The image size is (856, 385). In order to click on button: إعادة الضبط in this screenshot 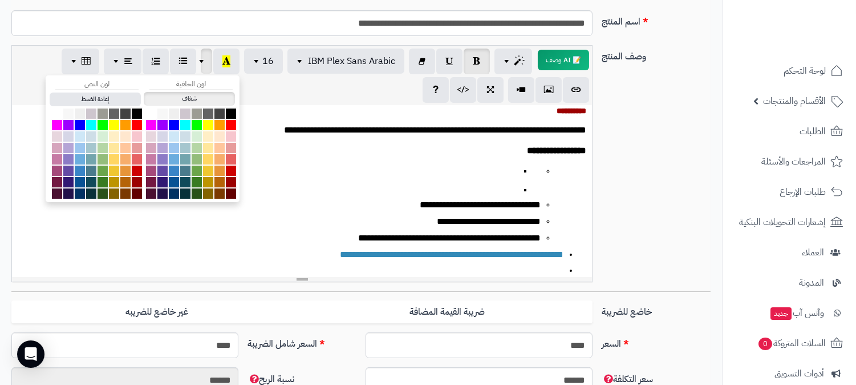, I will do `click(95, 99)`.